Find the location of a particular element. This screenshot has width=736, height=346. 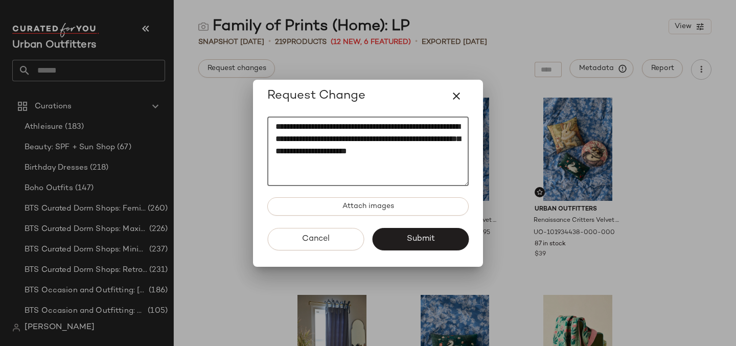

button: Attach images is located at coordinates (368, 207).